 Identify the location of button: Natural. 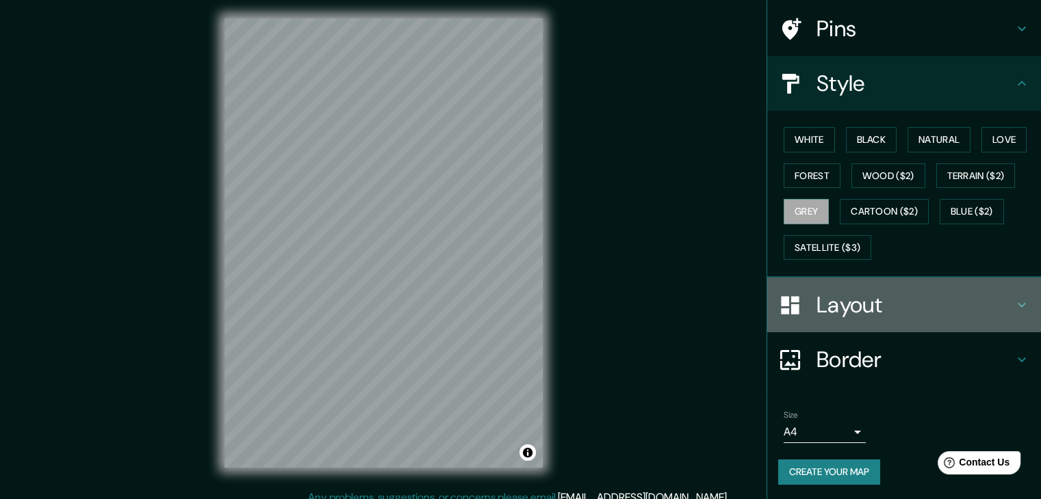
(939, 140).